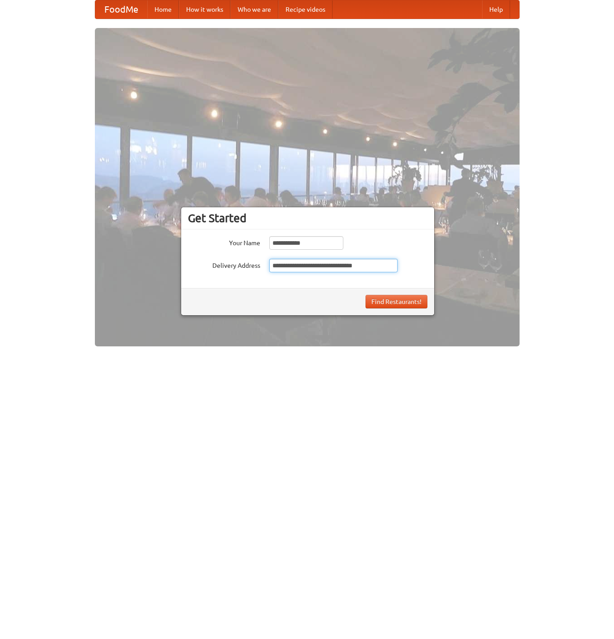 This screenshot has width=614, height=639. What do you see at coordinates (305, 9) in the screenshot?
I see `a: Recipe videos` at bounding box center [305, 9].